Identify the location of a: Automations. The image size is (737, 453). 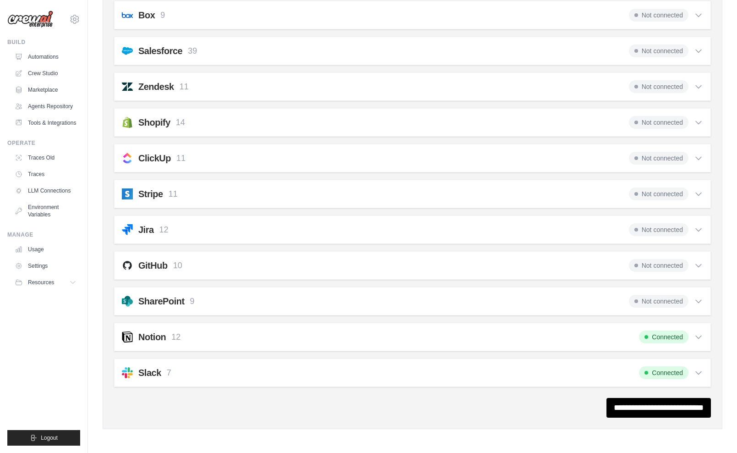
(45, 57).